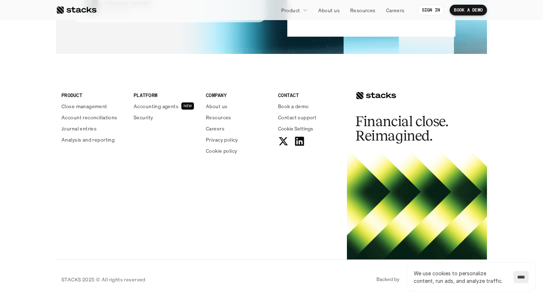  Describe the element at coordinates (143, 117) in the screenshot. I see `p: Security` at that location.